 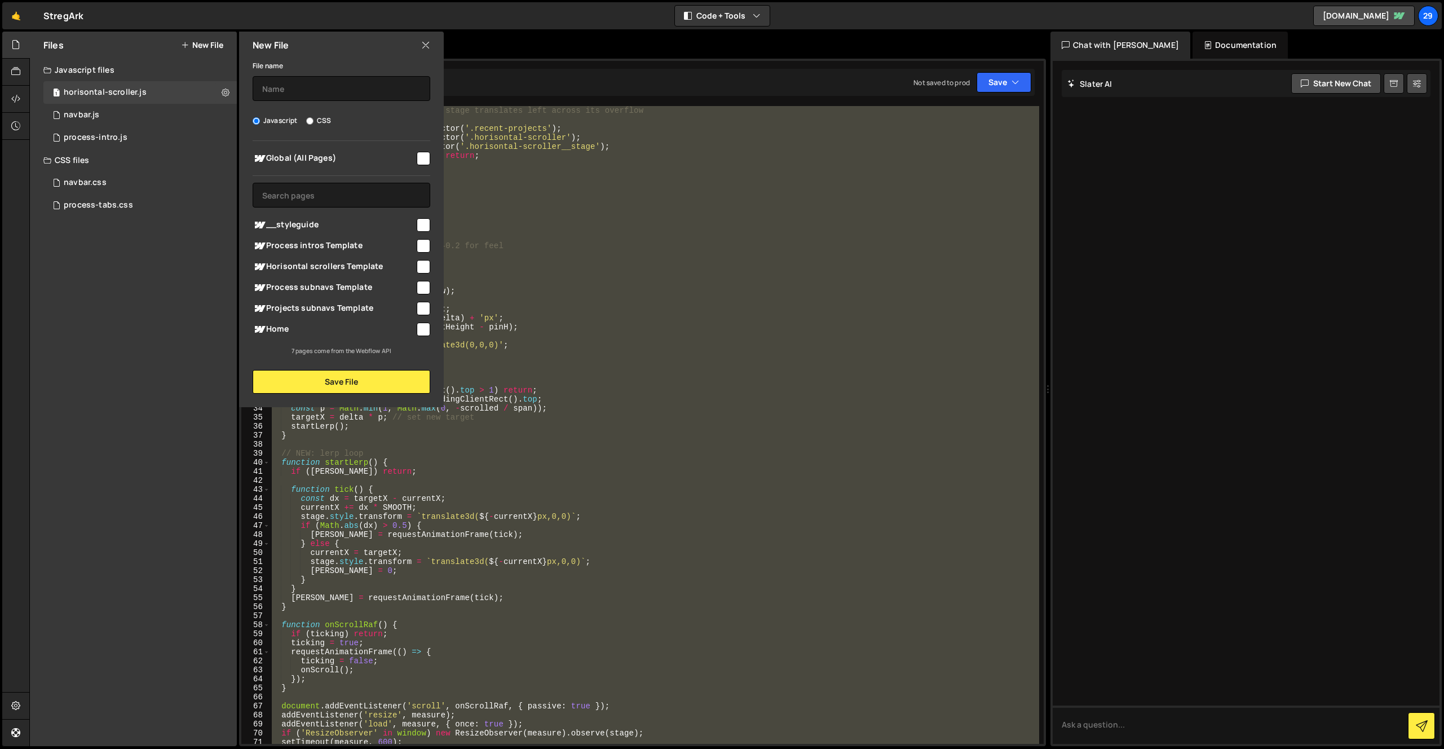 What do you see at coordinates (255, 426) in the screenshot?
I see `div: 36` at bounding box center [255, 426].